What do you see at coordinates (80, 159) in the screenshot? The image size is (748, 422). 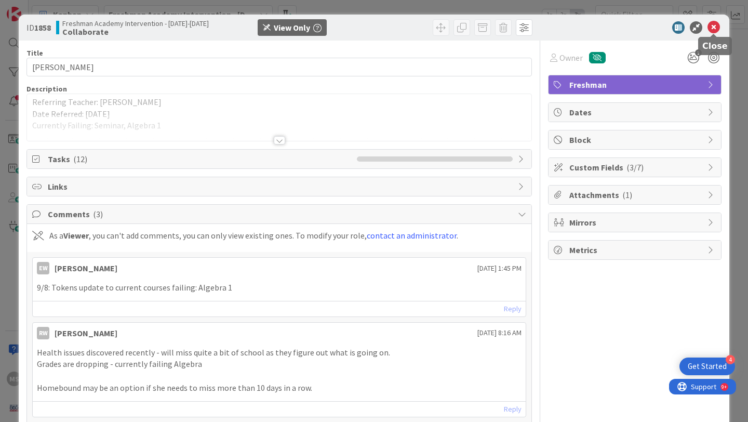 I see `span: ( 12 )` at bounding box center [80, 159].